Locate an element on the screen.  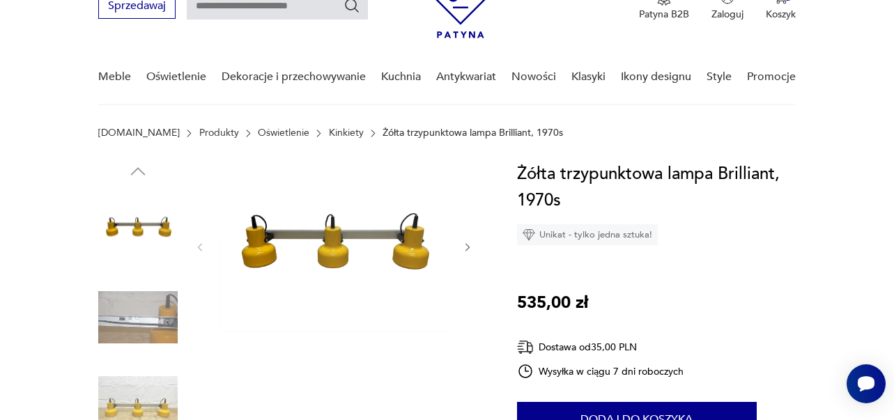
a: Antykwariat is located at coordinates (466, 77).